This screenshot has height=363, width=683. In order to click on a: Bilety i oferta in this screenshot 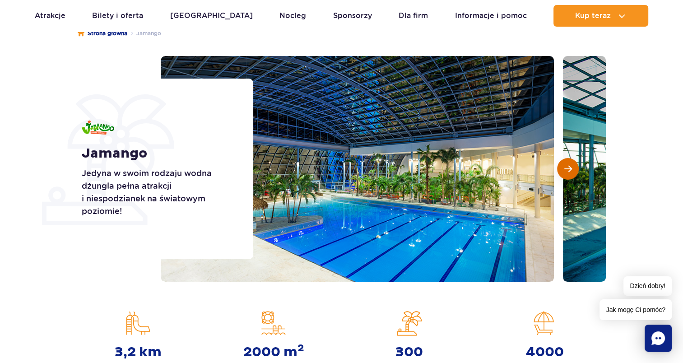, I will do `click(117, 16)`.